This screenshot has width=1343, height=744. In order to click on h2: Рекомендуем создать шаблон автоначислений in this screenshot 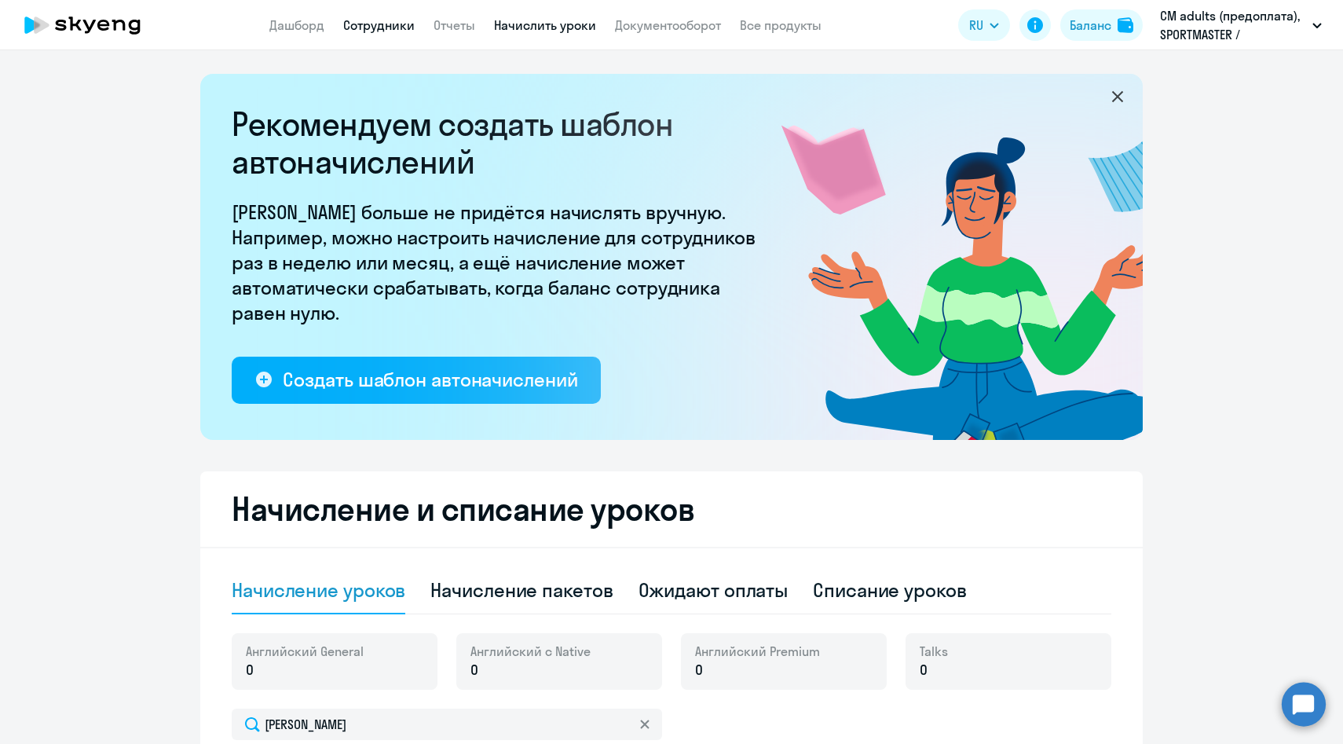, I will do `click(499, 143)`.